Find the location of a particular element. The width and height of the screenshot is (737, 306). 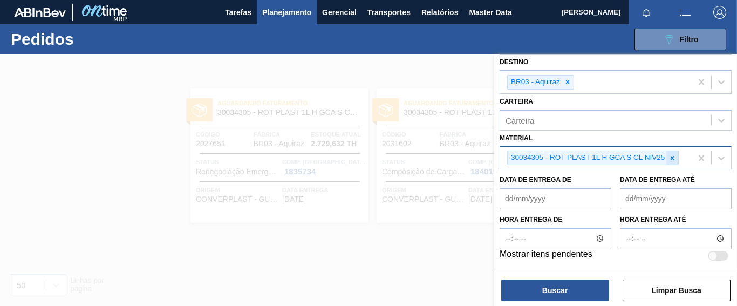

span: Master Data is located at coordinates (490, 12).